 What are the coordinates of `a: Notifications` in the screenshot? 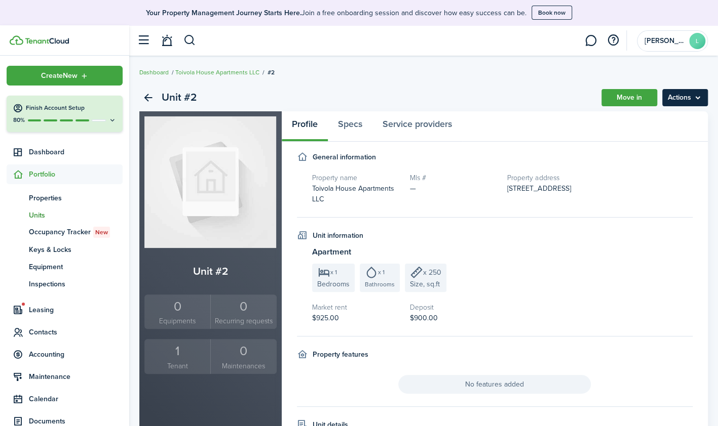 It's located at (167, 41).